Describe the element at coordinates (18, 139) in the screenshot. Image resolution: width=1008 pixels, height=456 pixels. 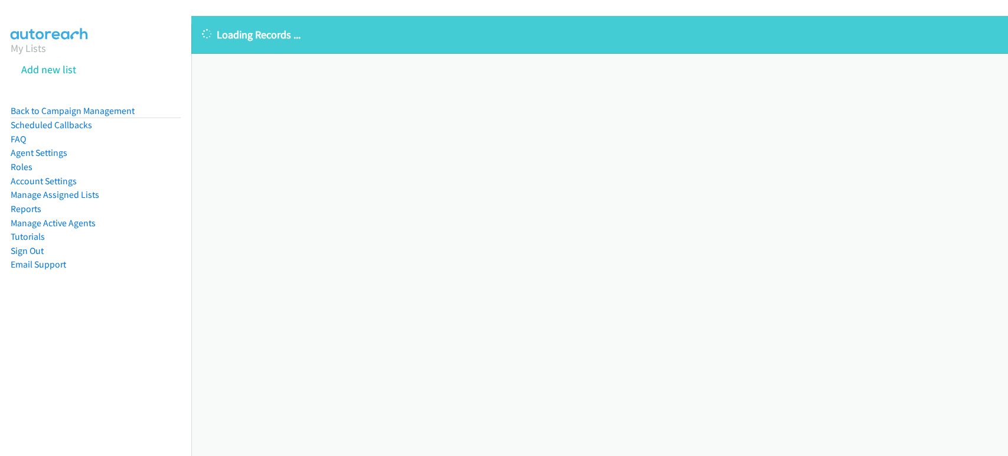
I see `a: FAQ` at that location.